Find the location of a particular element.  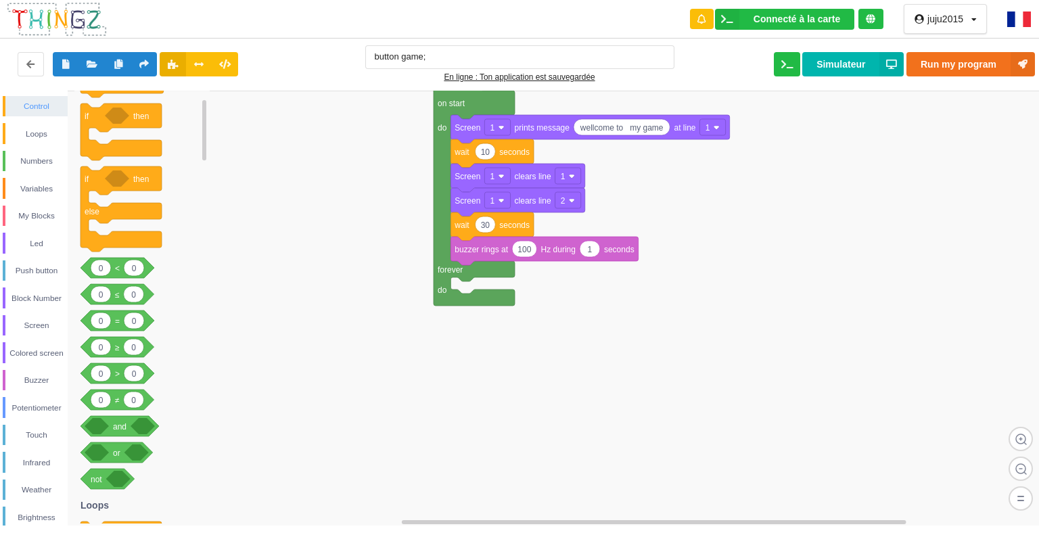

div: Screen is located at coordinates (37, 325).